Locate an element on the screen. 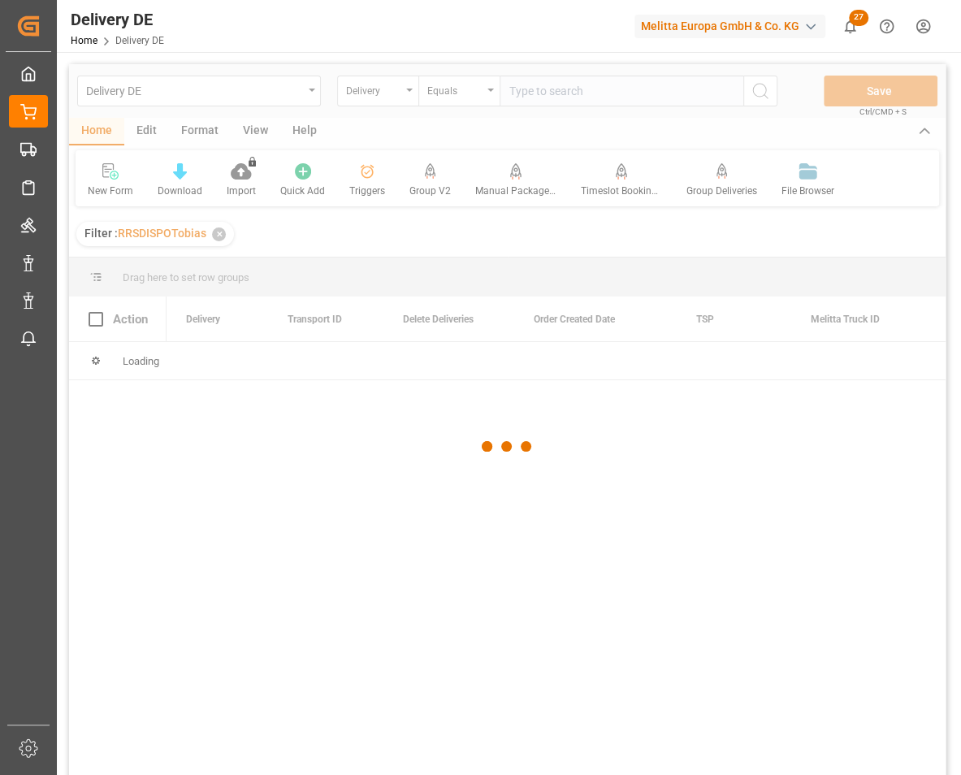 This screenshot has height=775, width=961. div: Delivery DE is located at coordinates (117, 20).